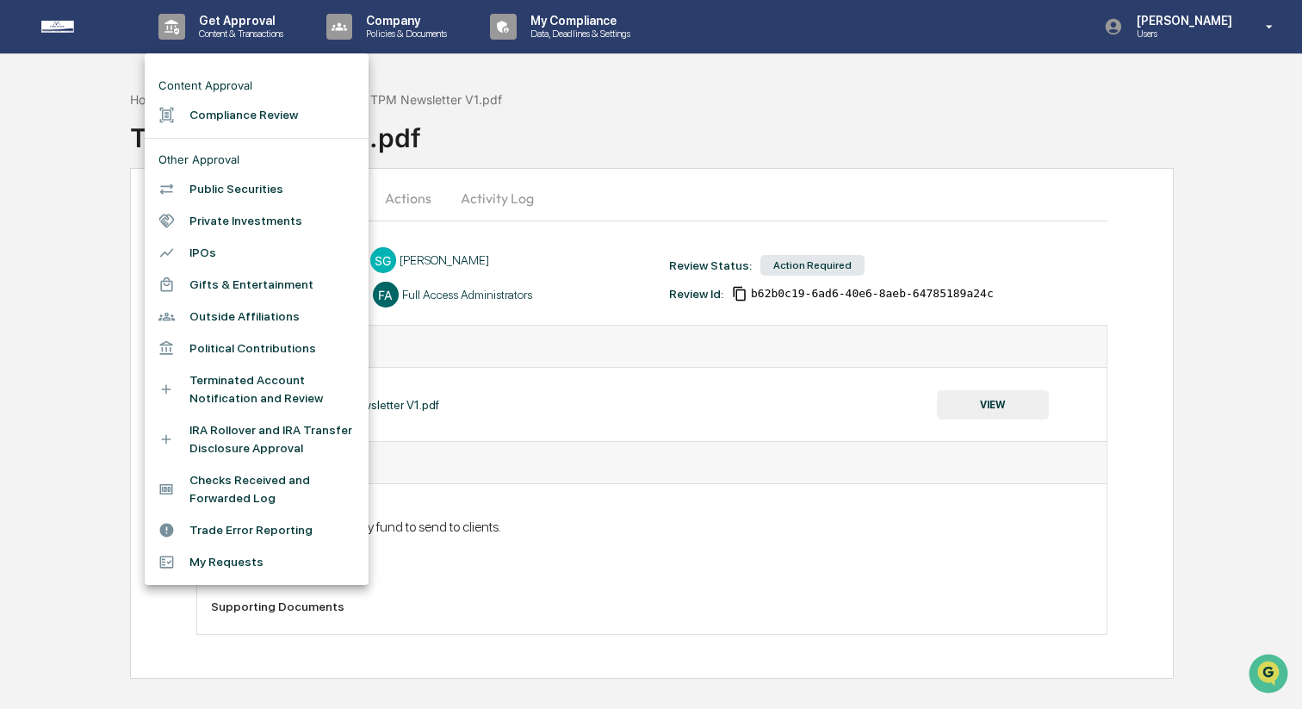  Describe the element at coordinates (257, 489) in the screenshot. I see `li: Checks Received and Forwarded Log` at that location.